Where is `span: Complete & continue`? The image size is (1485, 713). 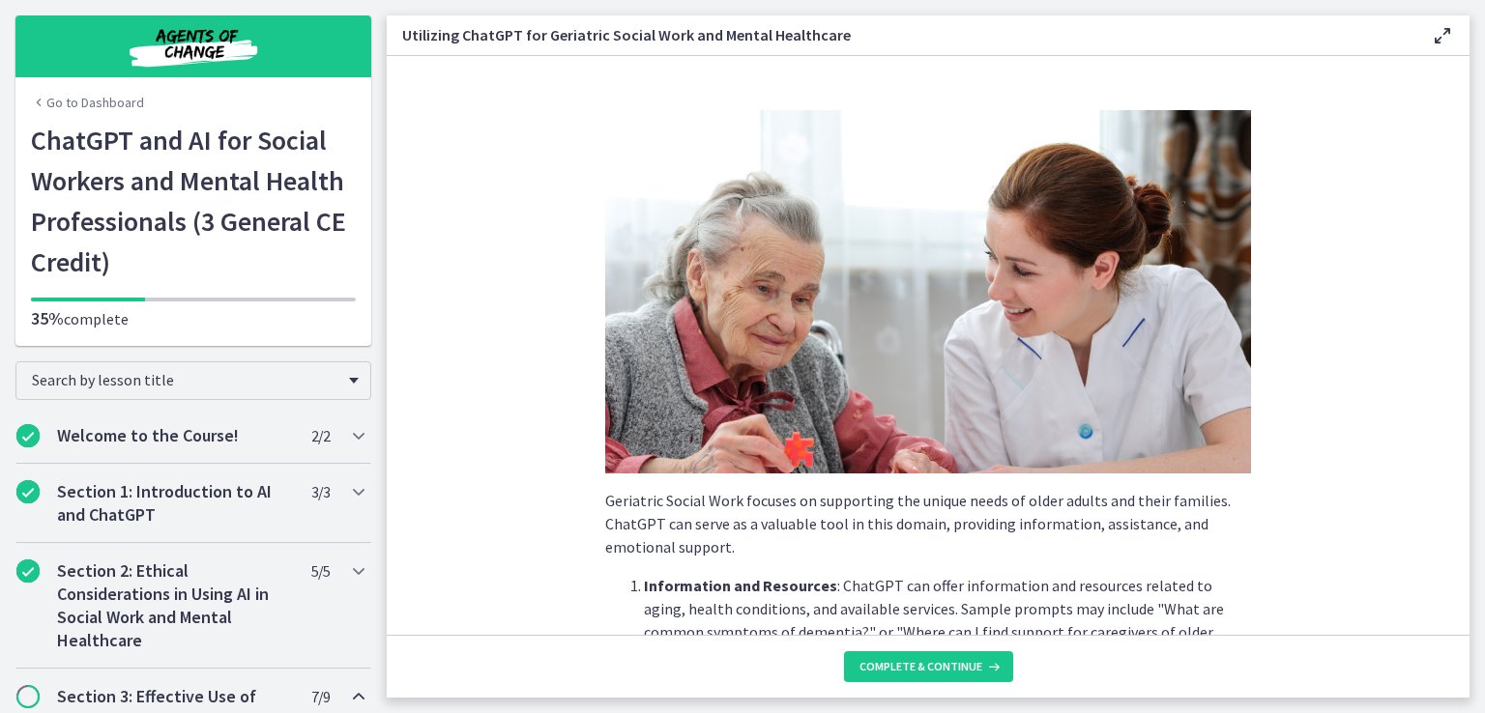 span: Complete & continue is located at coordinates (920, 667).